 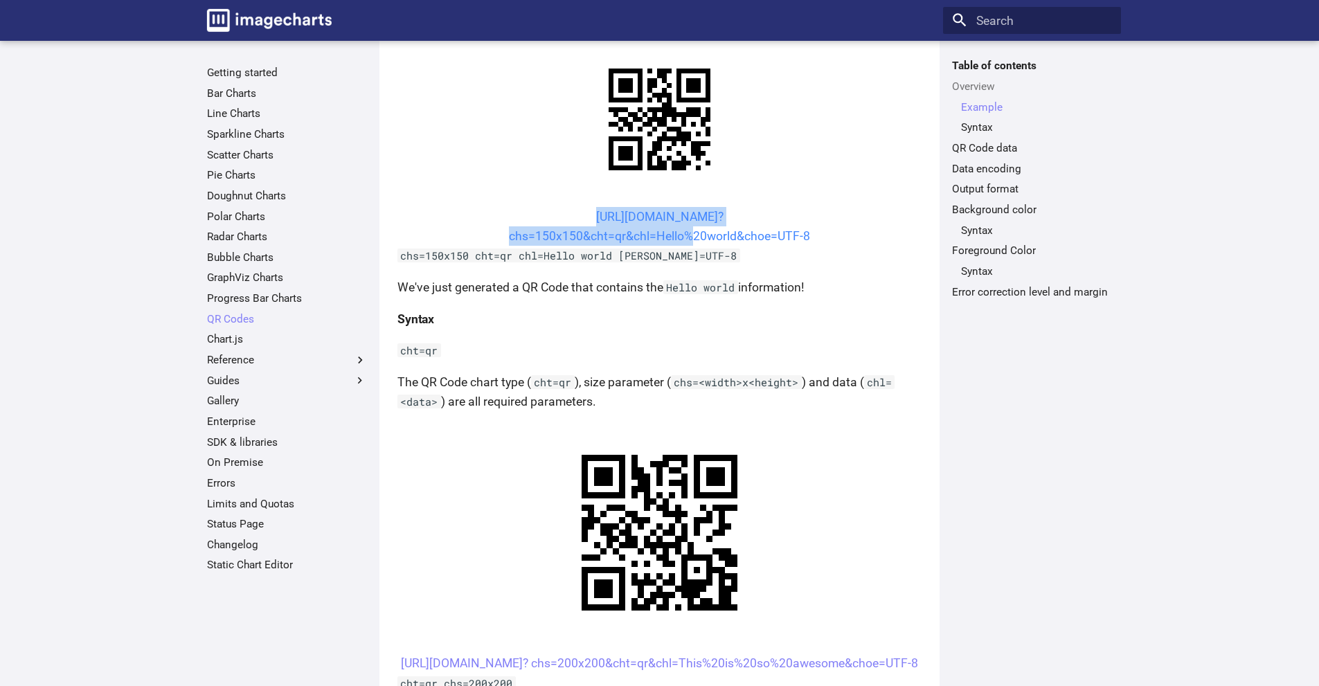 I want to click on a: Pie Charts, so click(x=287, y=175).